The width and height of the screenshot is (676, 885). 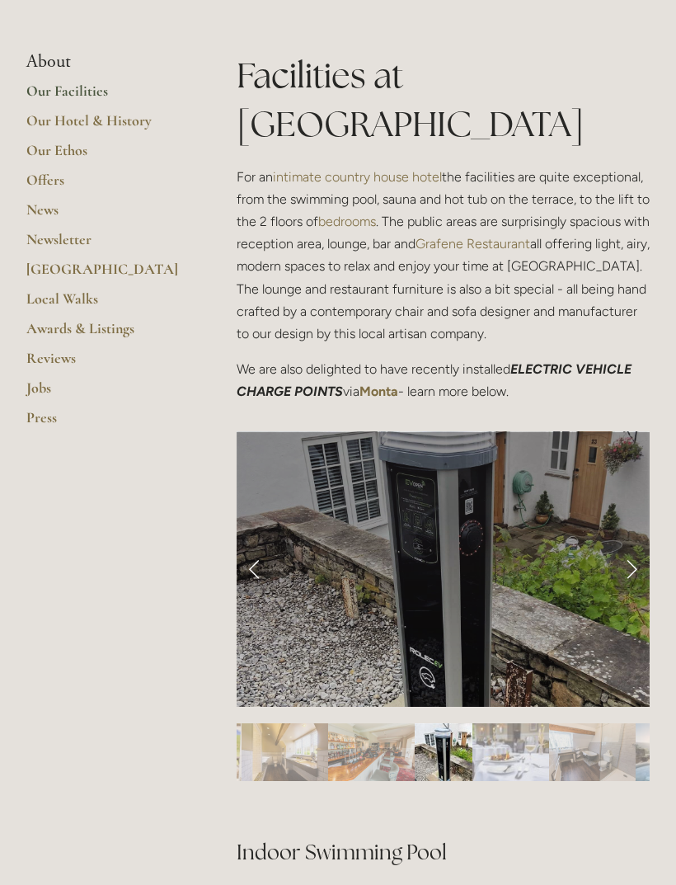 What do you see at coordinates (443, 380) in the screenshot?
I see `p: We are also delighted to have recently installed via - learn more below.` at bounding box center [443, 380].